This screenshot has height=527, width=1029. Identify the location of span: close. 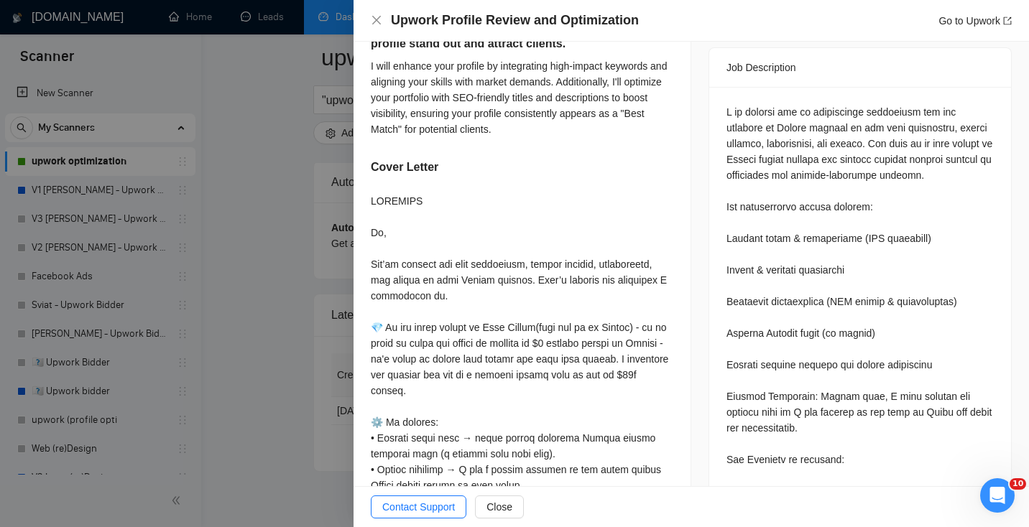
(377, 20).